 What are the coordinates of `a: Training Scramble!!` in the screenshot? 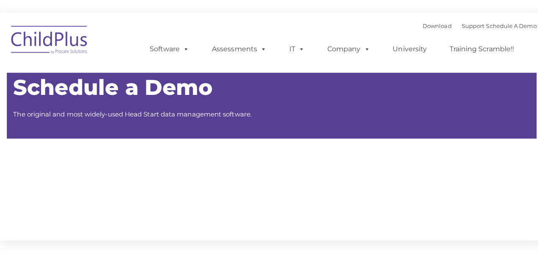 It's located at (477, 49).